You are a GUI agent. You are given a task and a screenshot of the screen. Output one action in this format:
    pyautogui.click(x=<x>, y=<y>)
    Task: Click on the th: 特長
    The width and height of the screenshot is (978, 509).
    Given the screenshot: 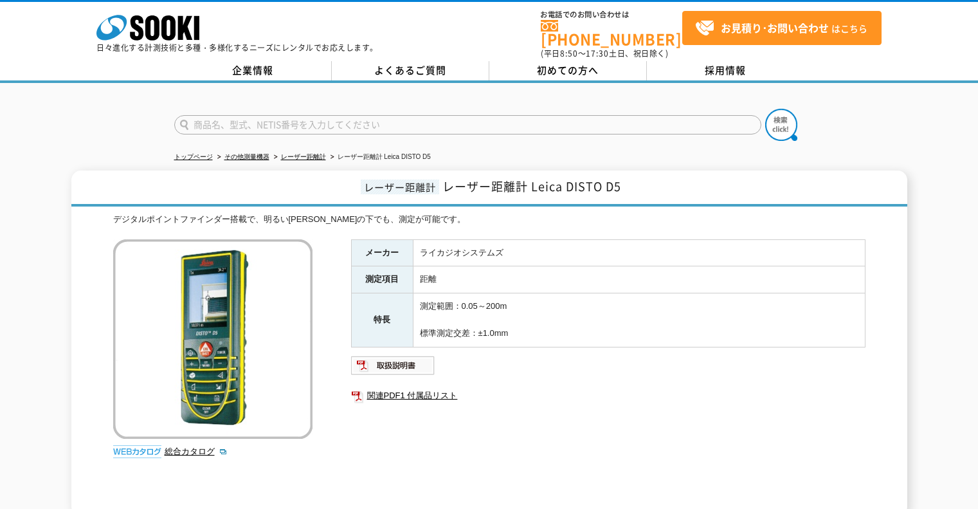 What is the action you would take?
    pyautogui.click(x=382, y=320)
    